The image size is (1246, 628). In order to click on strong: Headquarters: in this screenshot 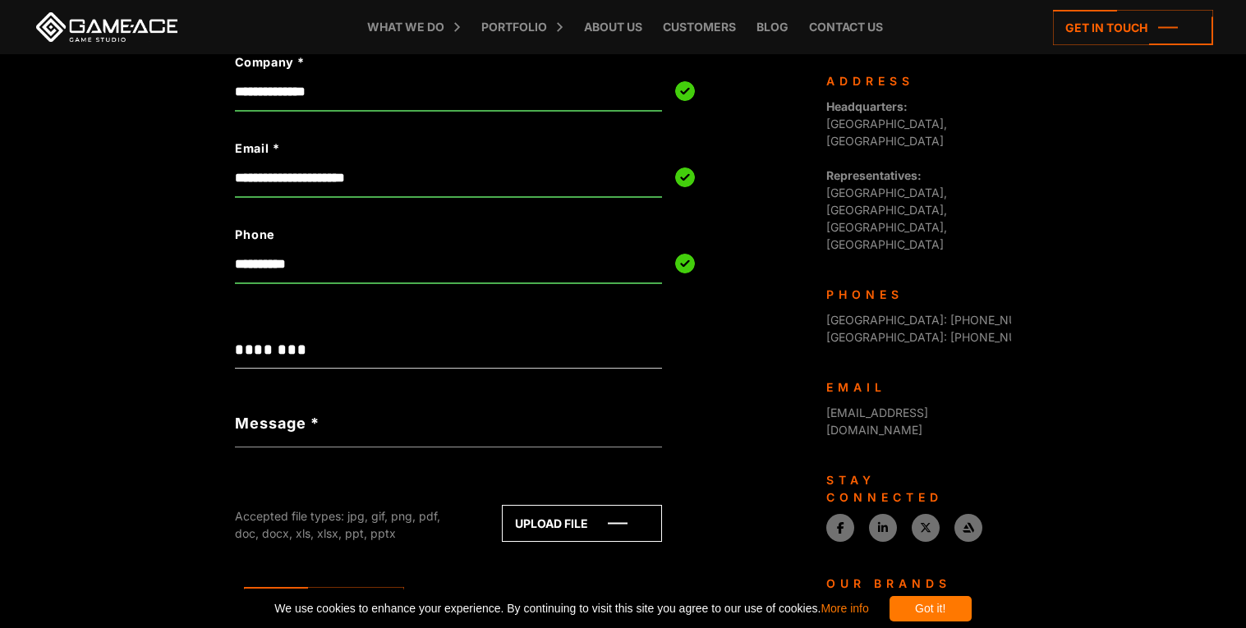, I will do `click(866, 106)`.